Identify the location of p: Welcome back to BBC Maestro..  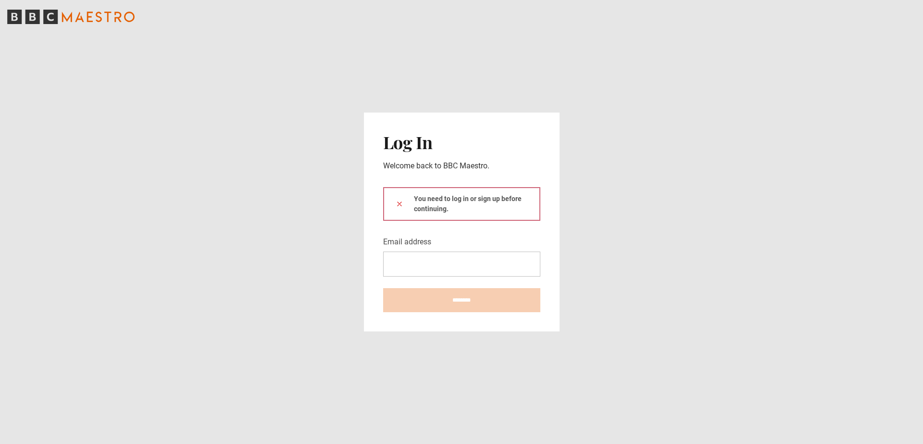
(461, 166).